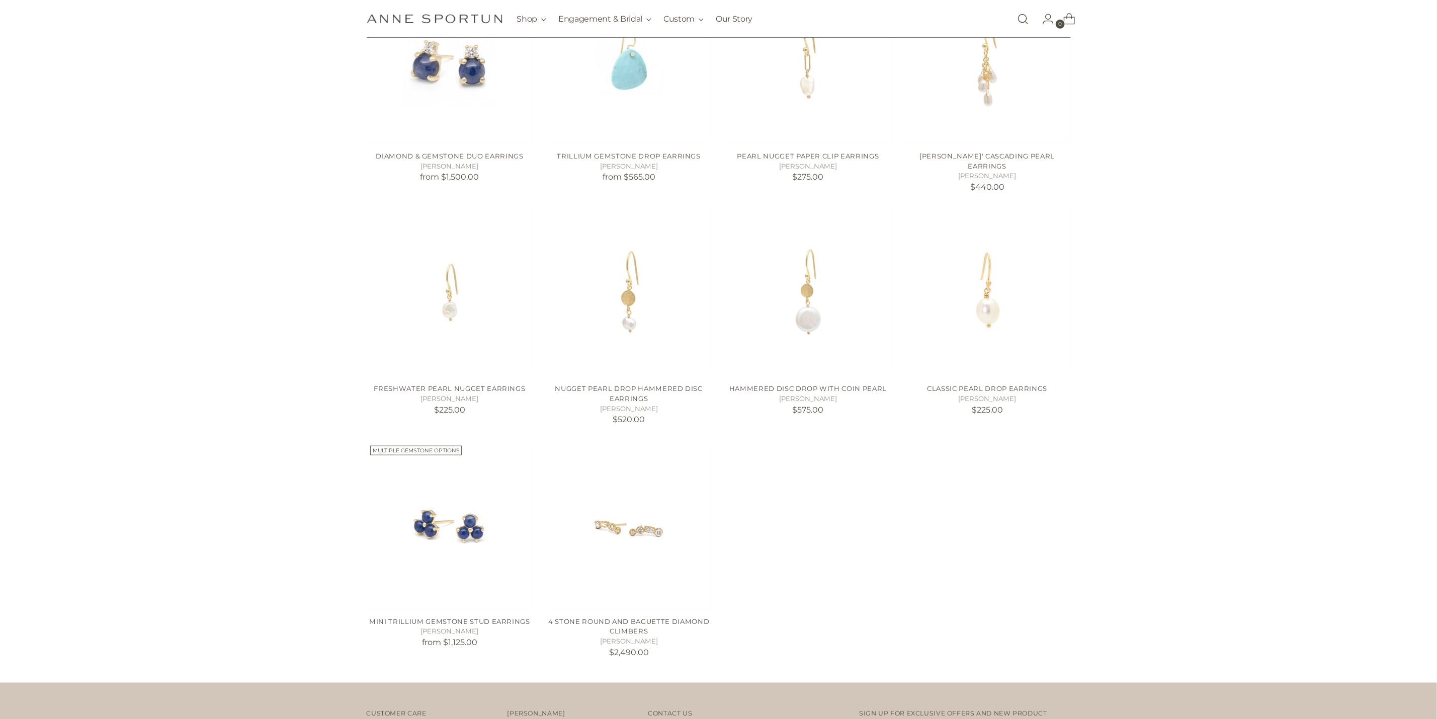  What do you see at coordinates (449, 156) in the screenshot?
I see `a: Diamond & Gemstone Duo Earrings` at bounding box center [449, 156].